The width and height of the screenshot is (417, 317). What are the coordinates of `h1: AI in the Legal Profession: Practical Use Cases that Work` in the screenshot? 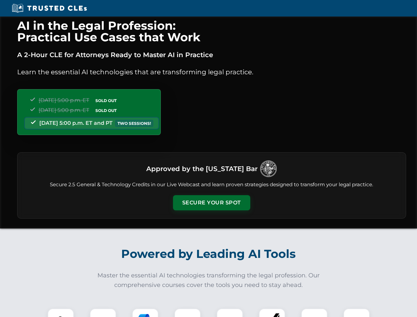 It's located at (212, 31).